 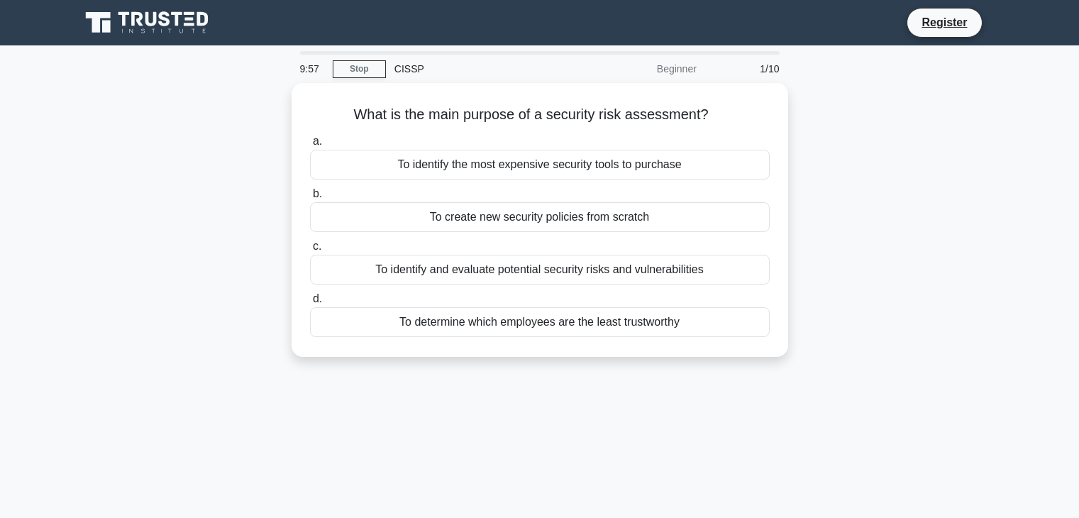 What do you see at coordinates (540, 217) in the screenshot?
I see `div: To create new security policies from scratch` at bounding box center [540, 217].